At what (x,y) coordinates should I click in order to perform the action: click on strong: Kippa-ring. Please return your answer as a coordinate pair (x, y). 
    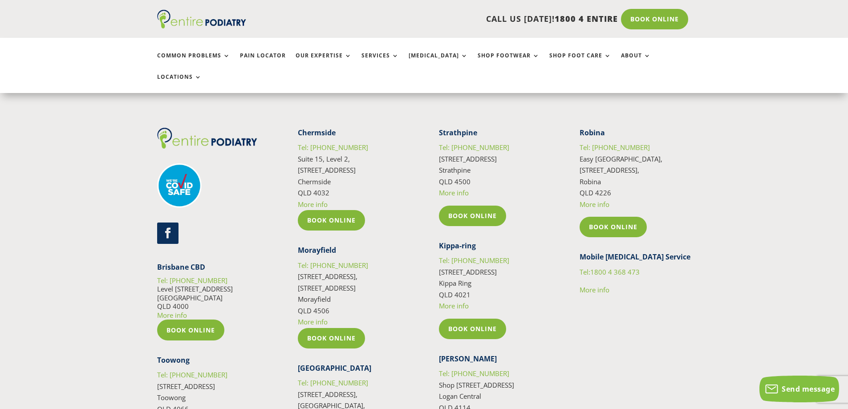
    Looking at the image, I should click on (457, 246).